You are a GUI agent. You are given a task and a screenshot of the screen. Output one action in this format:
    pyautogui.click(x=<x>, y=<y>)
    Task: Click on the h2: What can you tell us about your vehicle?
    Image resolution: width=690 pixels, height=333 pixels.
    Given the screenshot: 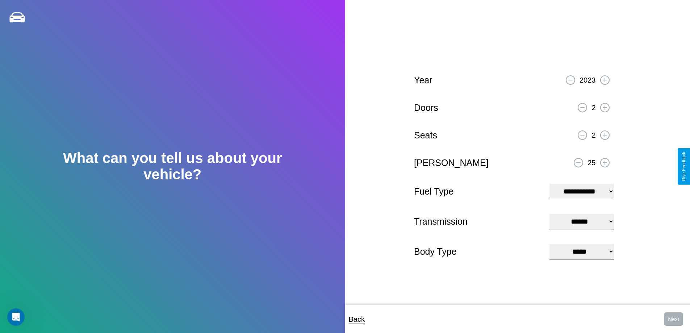 What is the action you would take?
    pyautogui.click(x=172, y=166)
    